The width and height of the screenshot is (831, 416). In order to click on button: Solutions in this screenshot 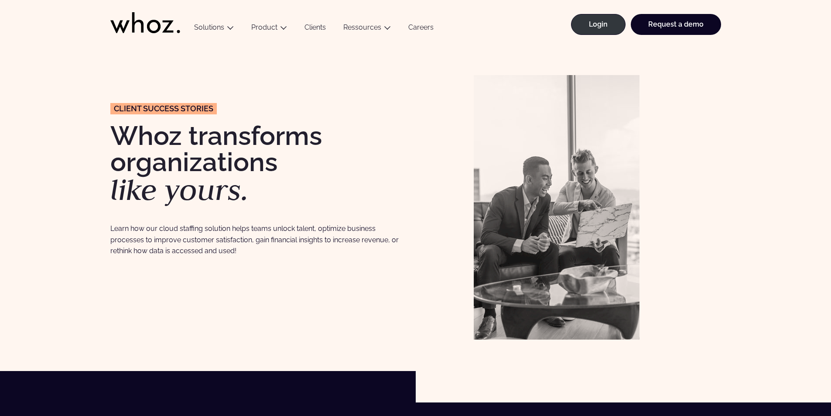, I will do `click(214, 29)`.